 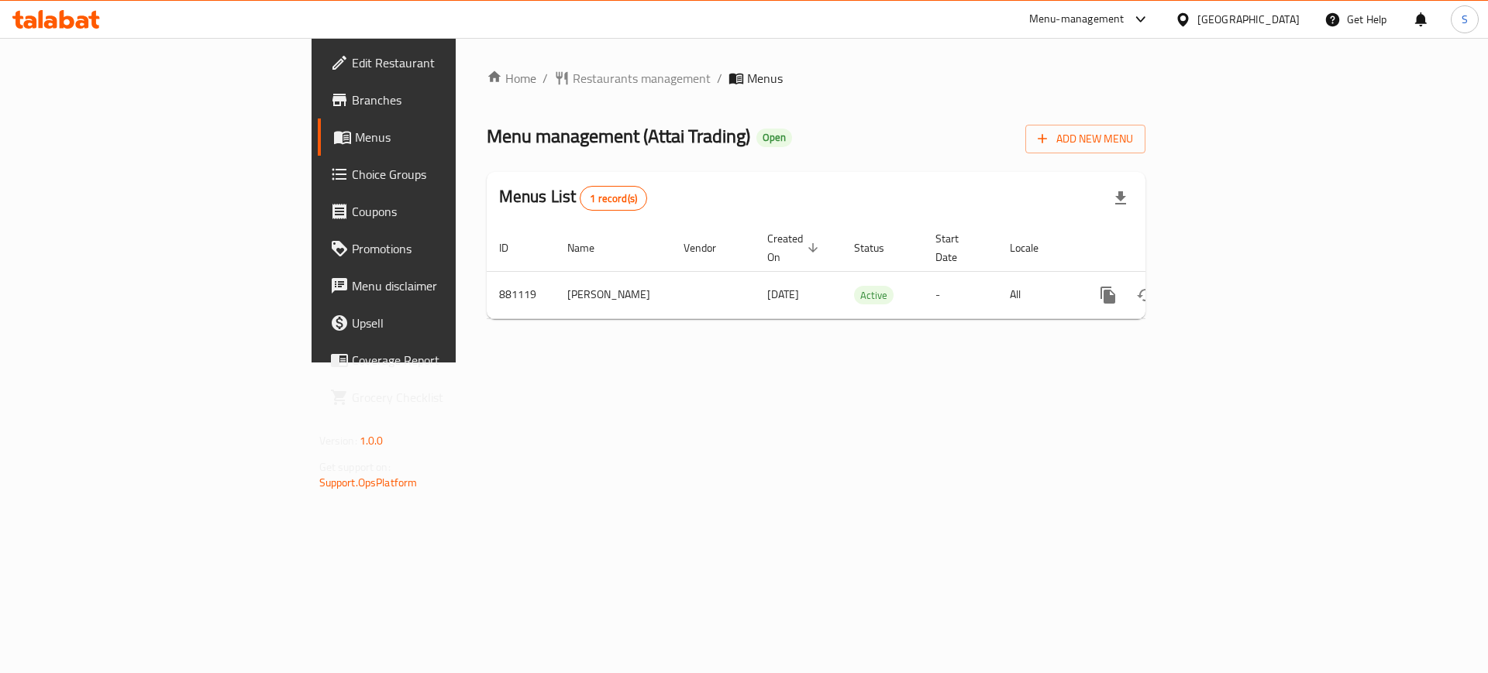 What do you see at coordinates (632, 78) in the screenshot?
I see `a: Restaurants management` at bounding box center [632, 78].